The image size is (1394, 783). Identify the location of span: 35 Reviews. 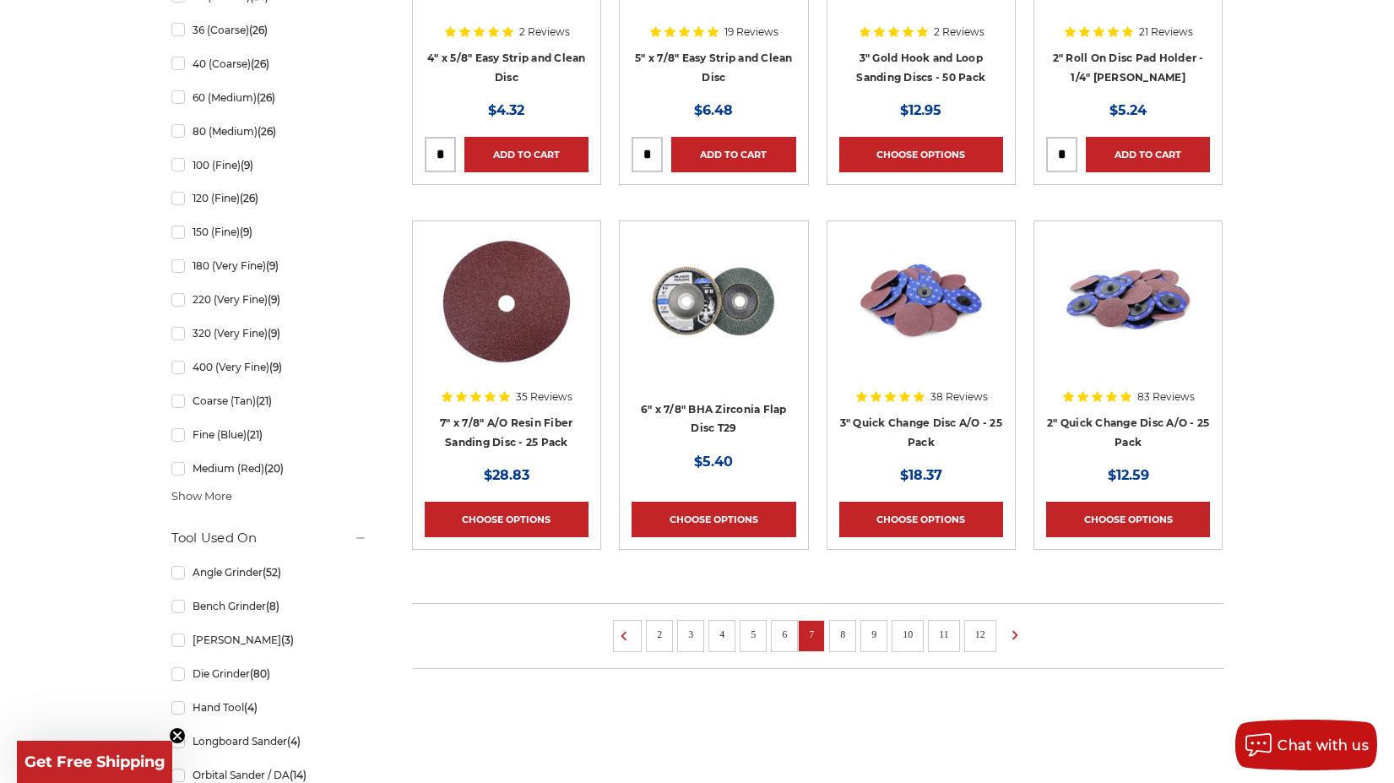
(544, 397).